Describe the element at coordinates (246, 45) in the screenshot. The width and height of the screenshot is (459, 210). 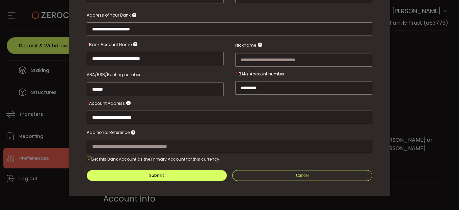
I see `span: Nickname` at that location.